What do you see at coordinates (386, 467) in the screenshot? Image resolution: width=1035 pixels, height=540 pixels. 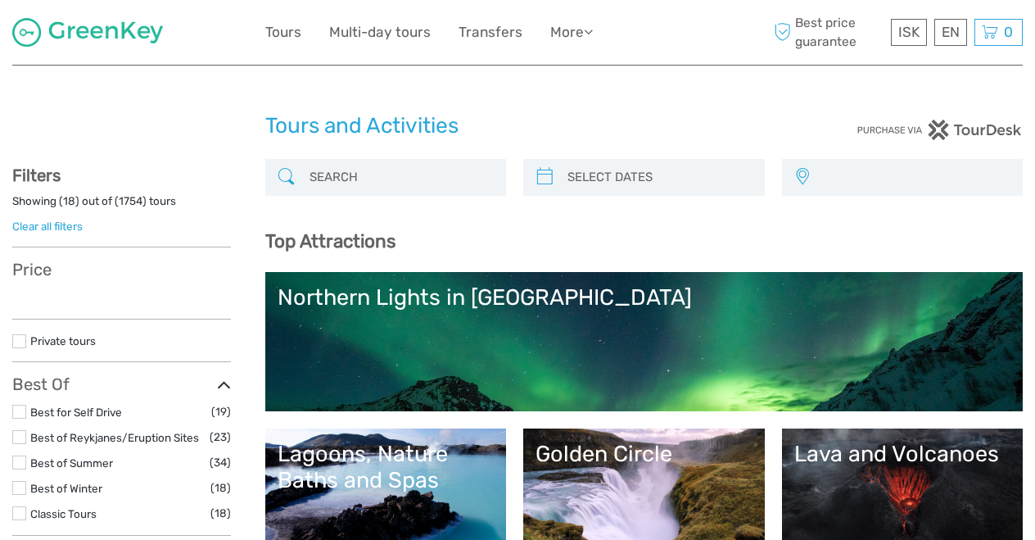 I see `div: Lagoons, Nature Baths and Spas` at bounding box center [386, 467].